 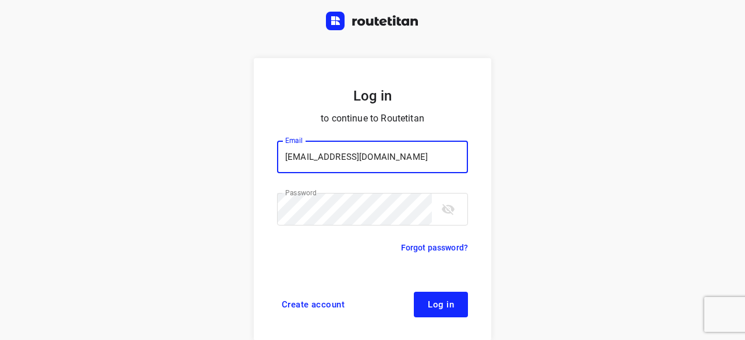 What do you see at coordinates (440, 305) in the screenshot?
I see `span: Log in` at bounding box center [440, 305].